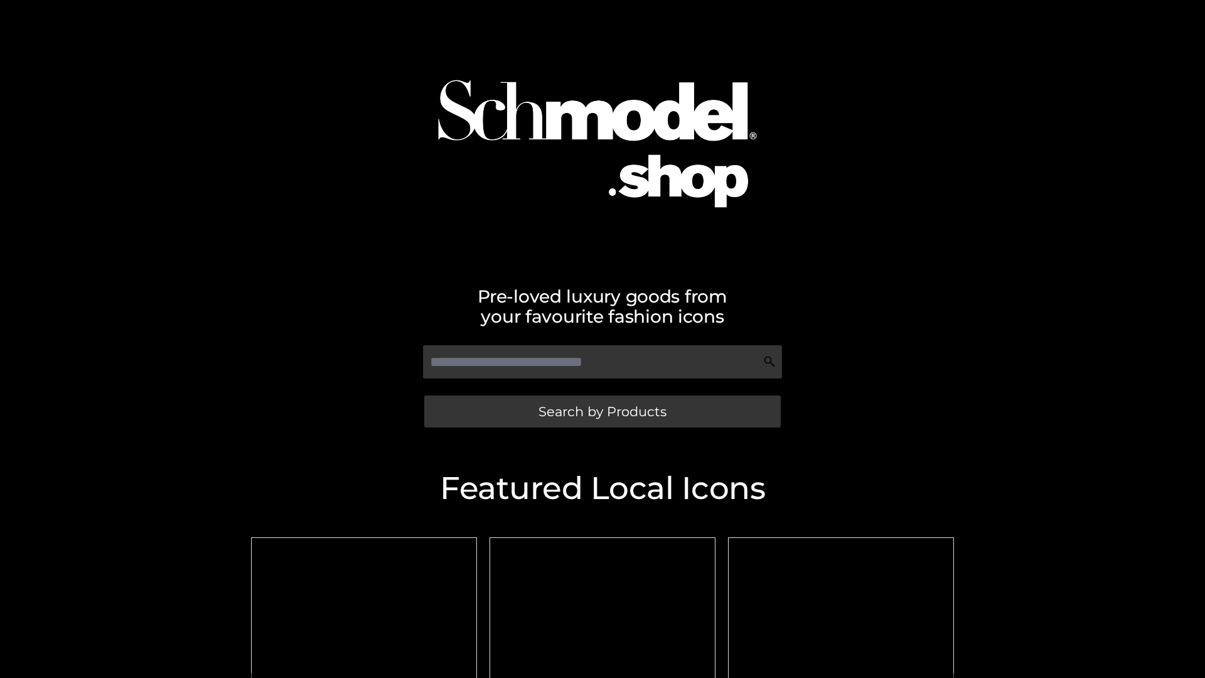 This screenshot has height=678, width=1205. Describe the element at coordinates (603, 411) in the screenshot. I see `a: Search by Products` at that location.